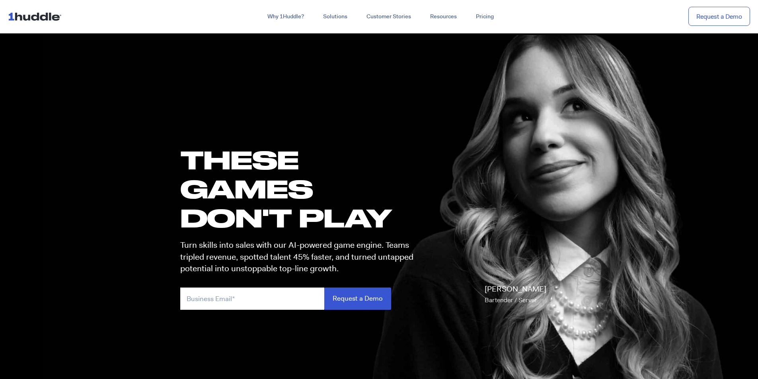 The image size is (758, 379). What do you see at coordinates (719, 16) in the screenshot?
I see `a: Request a Demo` at bounding box center [719, 16].